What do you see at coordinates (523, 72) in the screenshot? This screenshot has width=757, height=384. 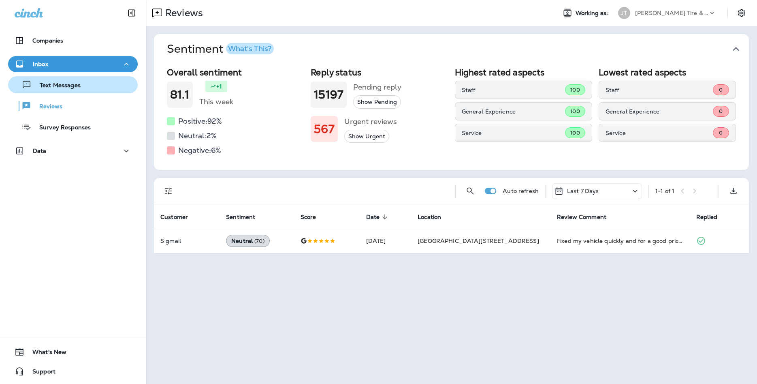 I see `h2: Highest rated aspects` at bounding box center [523, 72].